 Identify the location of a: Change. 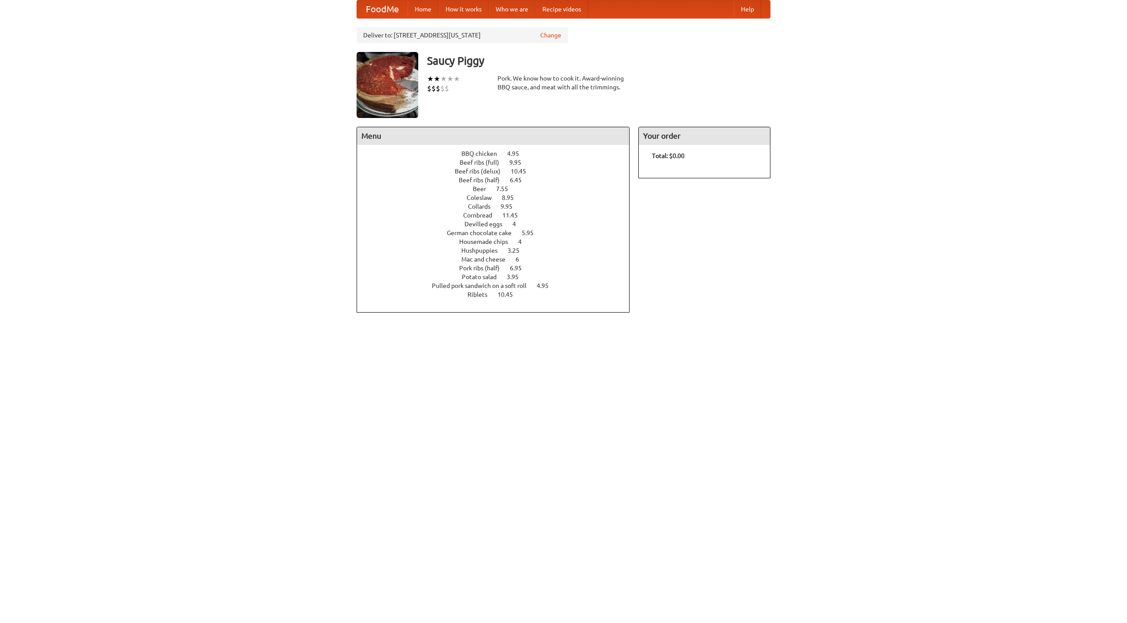
(551, 35).